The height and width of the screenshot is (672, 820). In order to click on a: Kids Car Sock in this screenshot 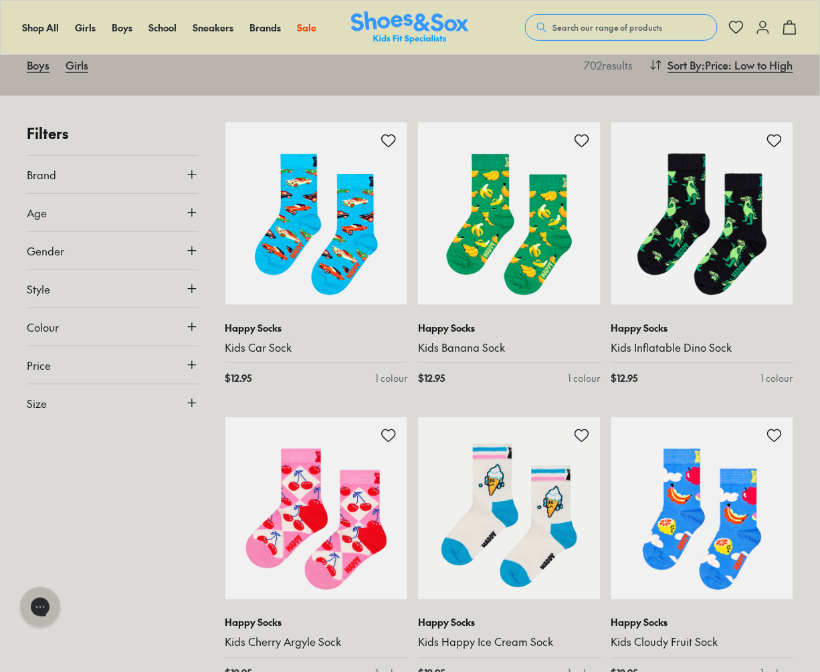, I will do `click(316, 348)`.